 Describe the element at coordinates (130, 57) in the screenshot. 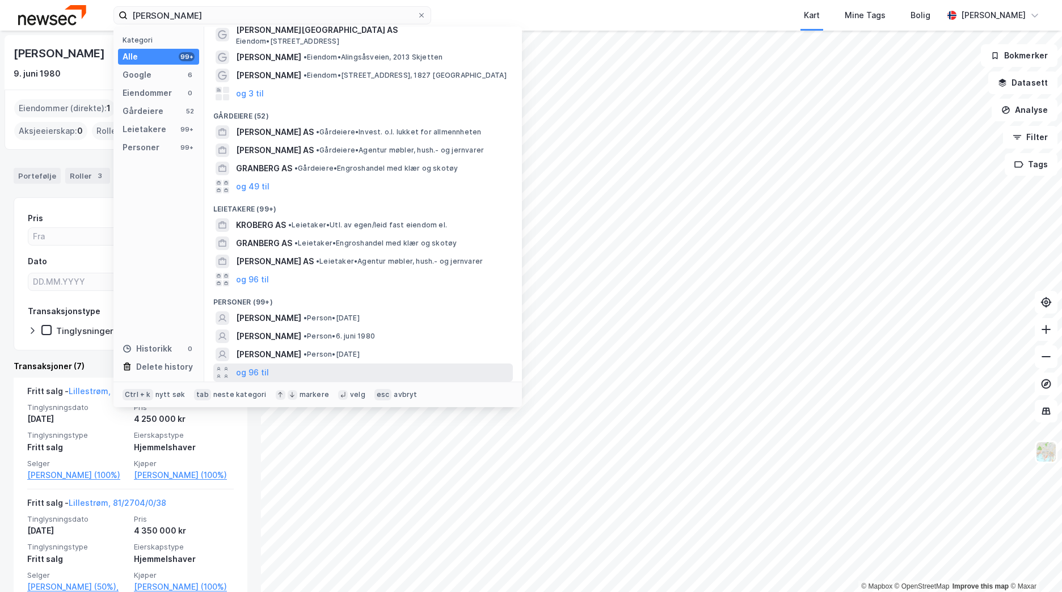

I see `div: Alle` at that location.